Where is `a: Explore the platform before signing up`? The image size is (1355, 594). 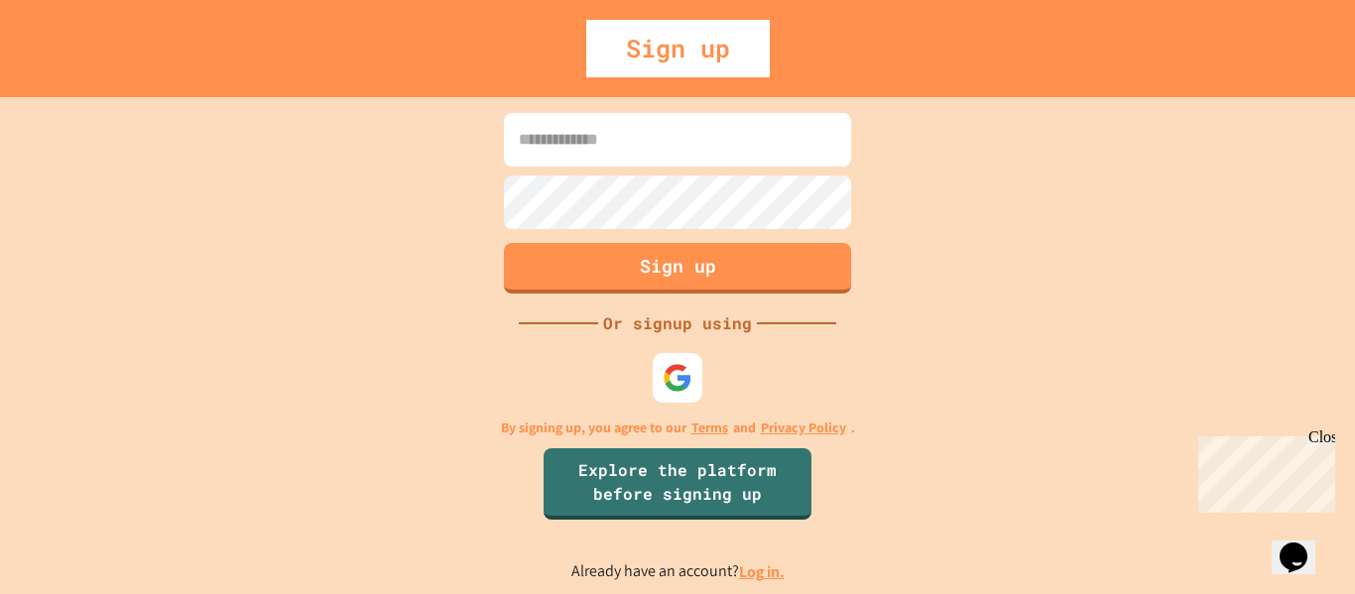 a: Explore the platform before signing up is located at coordinates (677, 484).